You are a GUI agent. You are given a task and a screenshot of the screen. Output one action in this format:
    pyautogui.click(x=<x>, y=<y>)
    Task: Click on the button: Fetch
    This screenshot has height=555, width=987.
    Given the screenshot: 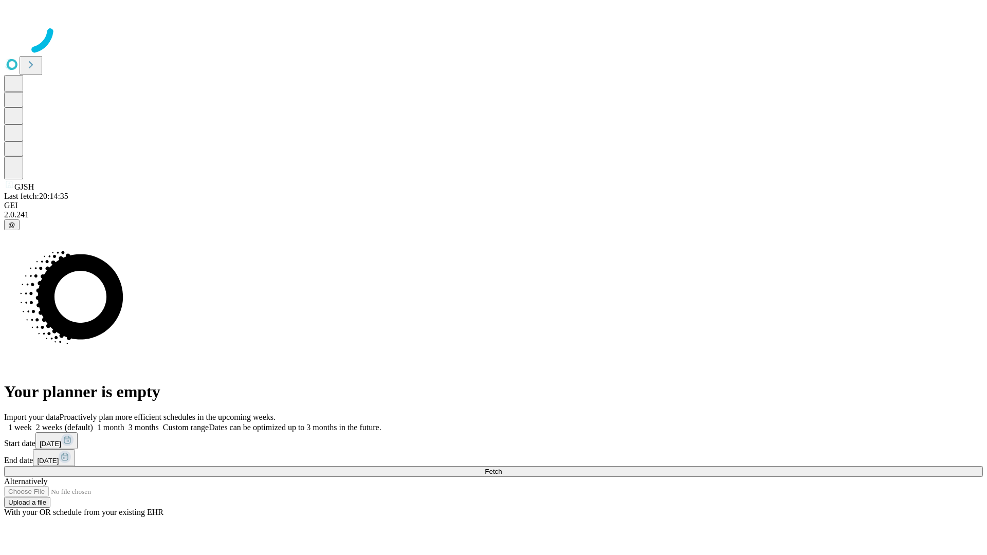 What is the action you would take?
    pyautogui.click(x=494, y=472)
    